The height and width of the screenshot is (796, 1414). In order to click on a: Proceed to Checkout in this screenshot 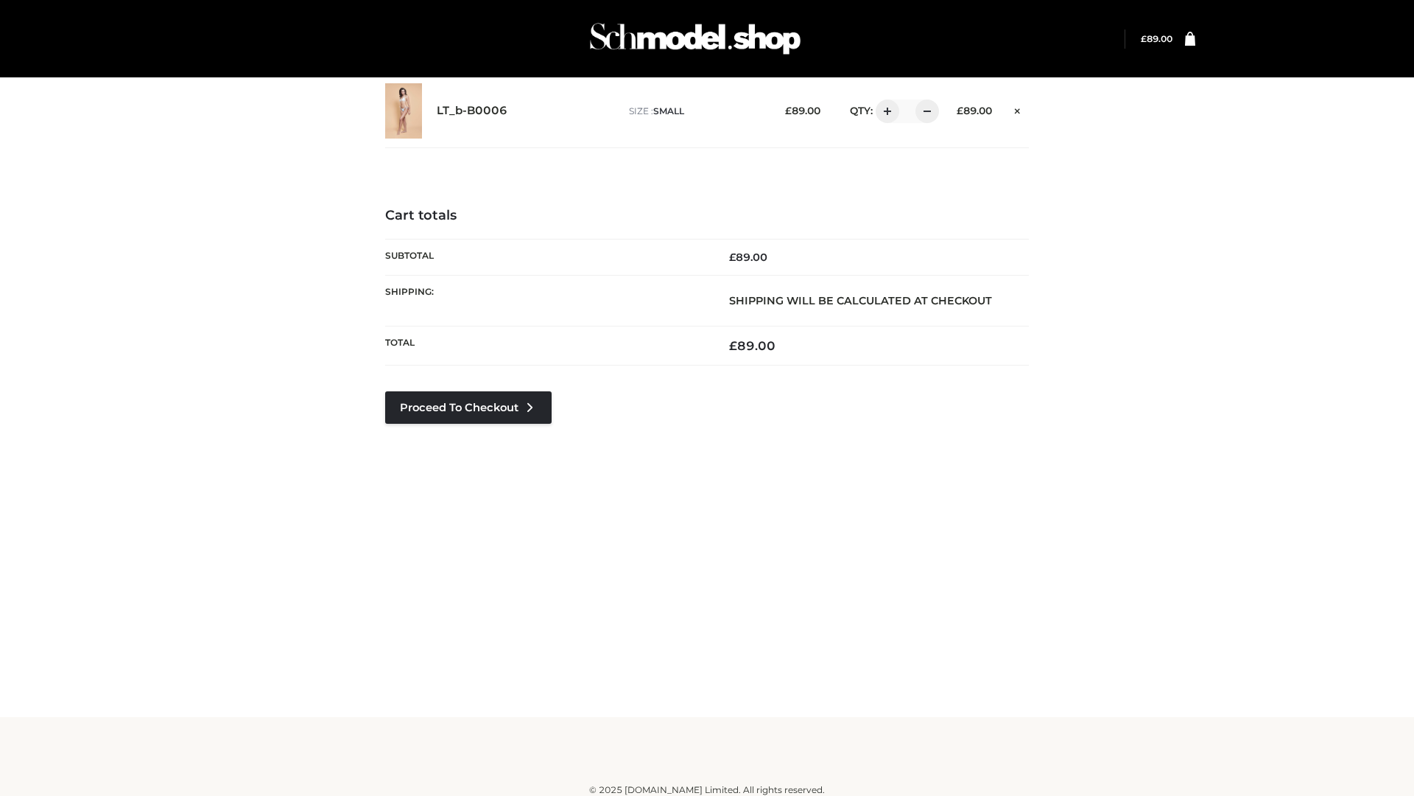, I will do `click(468, 407)`.